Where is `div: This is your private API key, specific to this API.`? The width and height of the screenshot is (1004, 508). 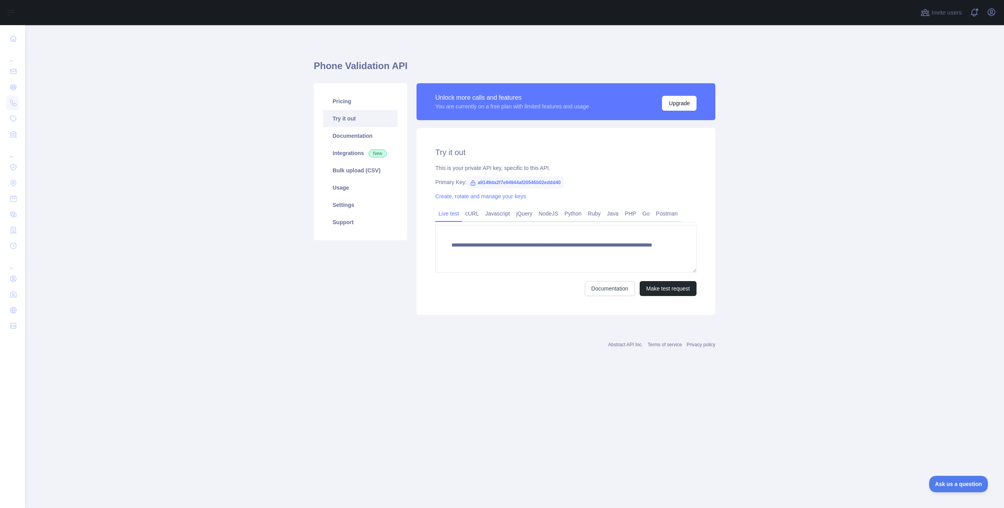
div: This is your private API key, specific to this API. is located at coordinates (566, 168).